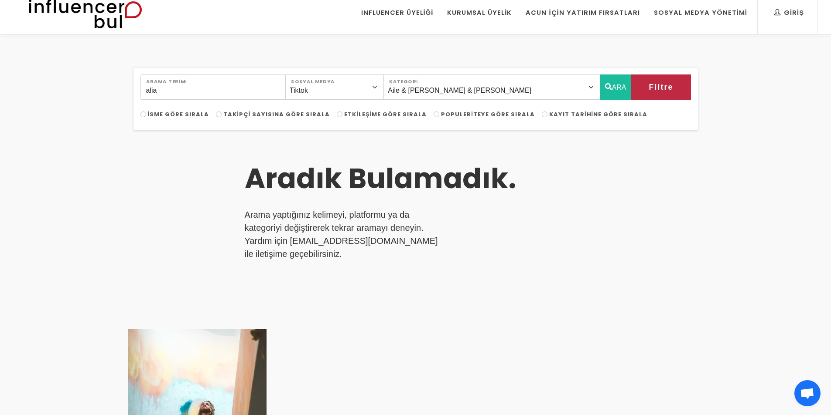 This screenshot has height=415, width=831. I want to click on div: Açık sohbet, so click(807, 394).